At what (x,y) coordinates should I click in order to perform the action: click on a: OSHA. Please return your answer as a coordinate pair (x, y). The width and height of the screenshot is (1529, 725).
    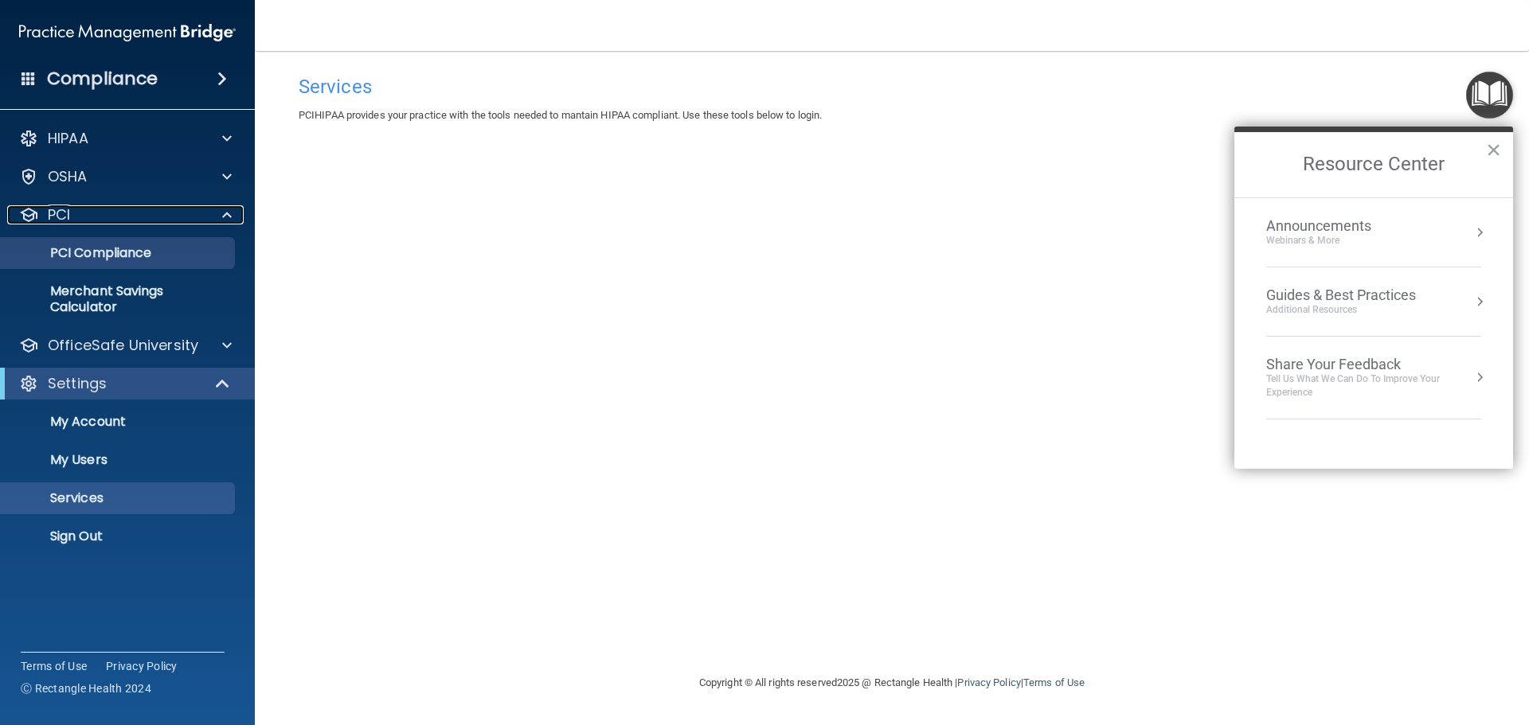
    Looking at the image, I should click on (125, 177).